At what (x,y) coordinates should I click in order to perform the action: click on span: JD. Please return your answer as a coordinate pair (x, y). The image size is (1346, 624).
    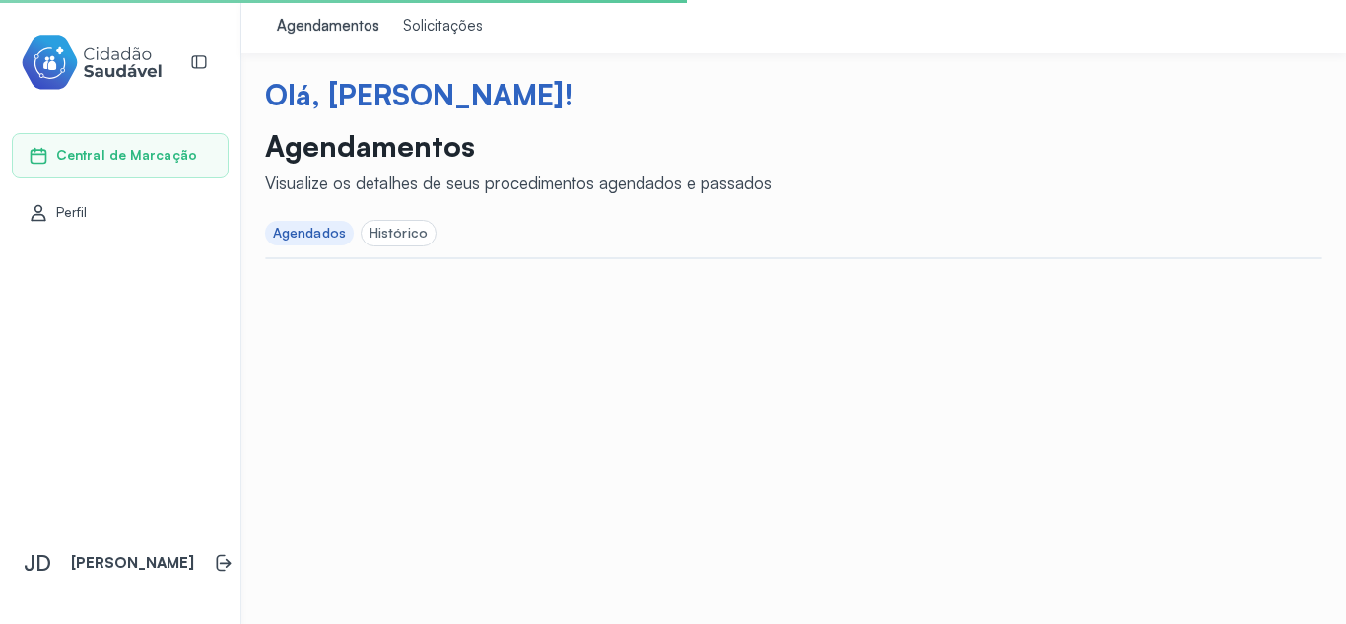
    Looking at the image, I should click on (37, 563).